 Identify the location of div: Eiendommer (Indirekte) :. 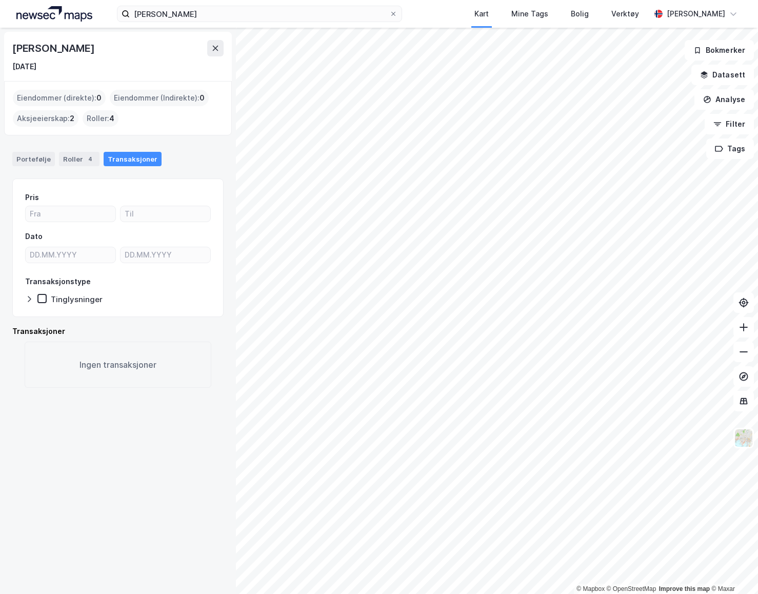
(159, 98).